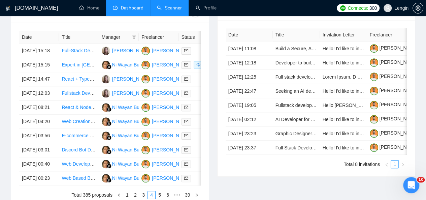 The image size is (426, 200). I want to click on a: Web Based Boat Launch Management Portal, so click(109, 178).